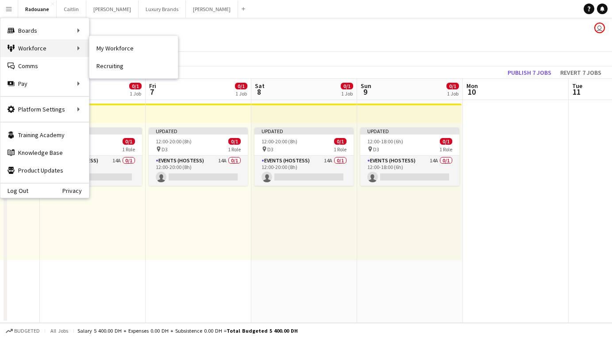  What do you see at coordinates (259, 92) in the screenshot?
I see `span: 8` at bounding box center [259, 92].